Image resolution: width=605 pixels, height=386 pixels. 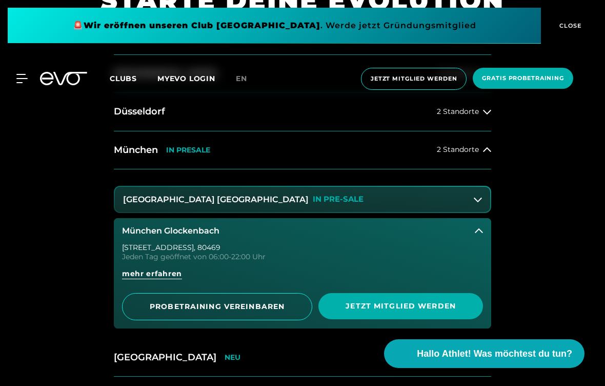 I want to click on span: PROBETRAINING VEREINBAREN, so click(x=217, y=306).